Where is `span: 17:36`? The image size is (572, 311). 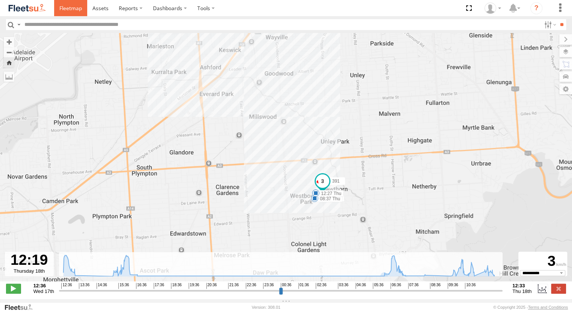 span: 17:36 is located at coordinates (159, 286).